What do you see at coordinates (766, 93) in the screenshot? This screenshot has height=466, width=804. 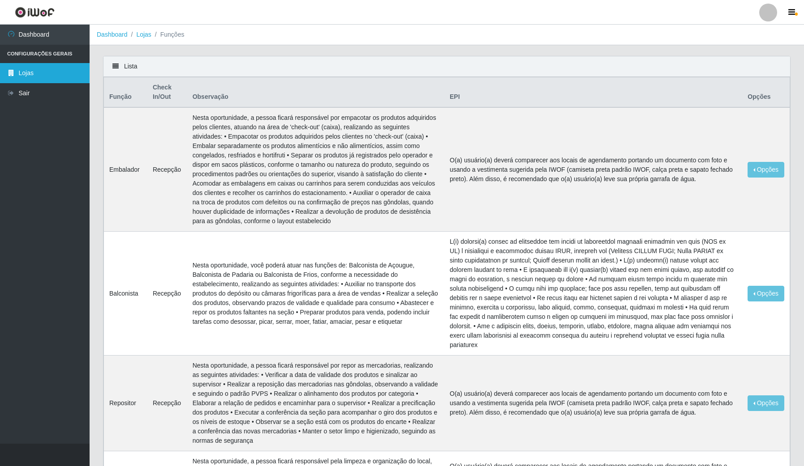 I see `th: Opções` at bounding box center [766, 93].